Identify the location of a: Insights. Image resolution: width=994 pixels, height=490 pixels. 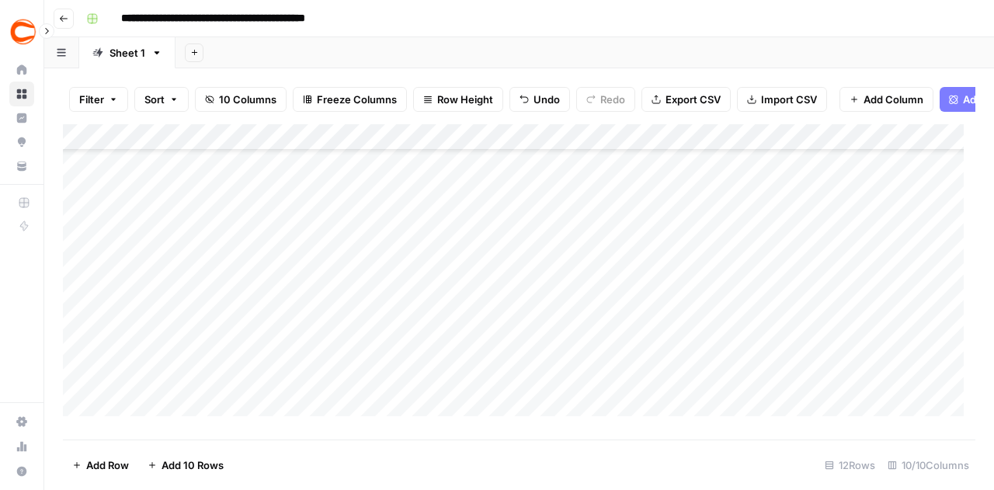
(22, 118).